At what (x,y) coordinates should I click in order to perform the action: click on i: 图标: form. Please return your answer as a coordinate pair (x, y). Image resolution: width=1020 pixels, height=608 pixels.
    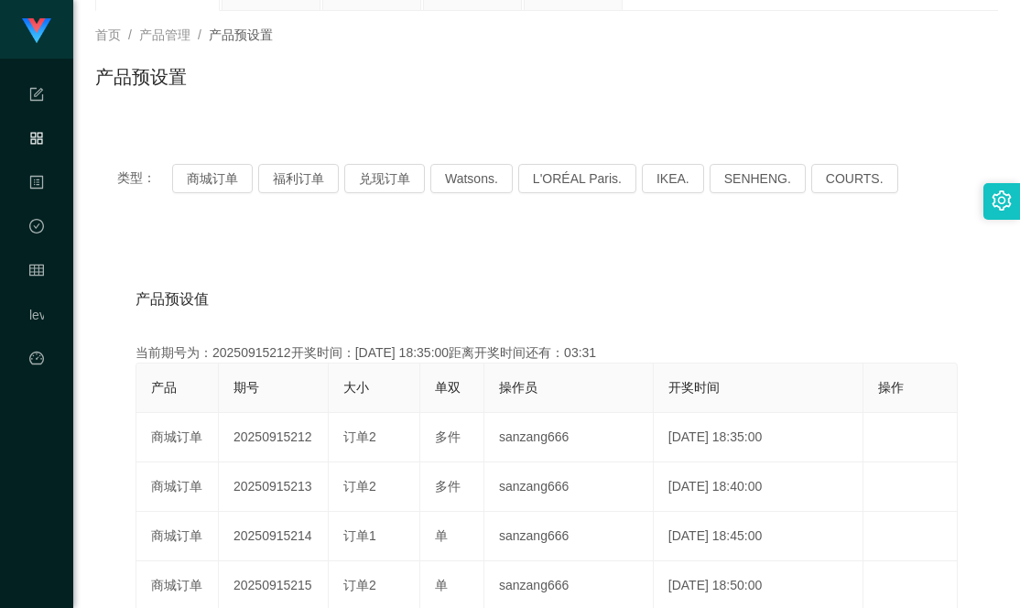
    Looking at the image, I should click on (37, 97).